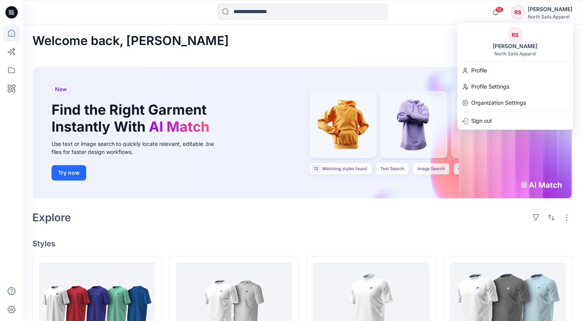 This screenshot has width=582, height=321. What do you see at coordinates (515, 103) in the screenshot?
I see `a: Organization Settings` at bounding box center [515, 103].